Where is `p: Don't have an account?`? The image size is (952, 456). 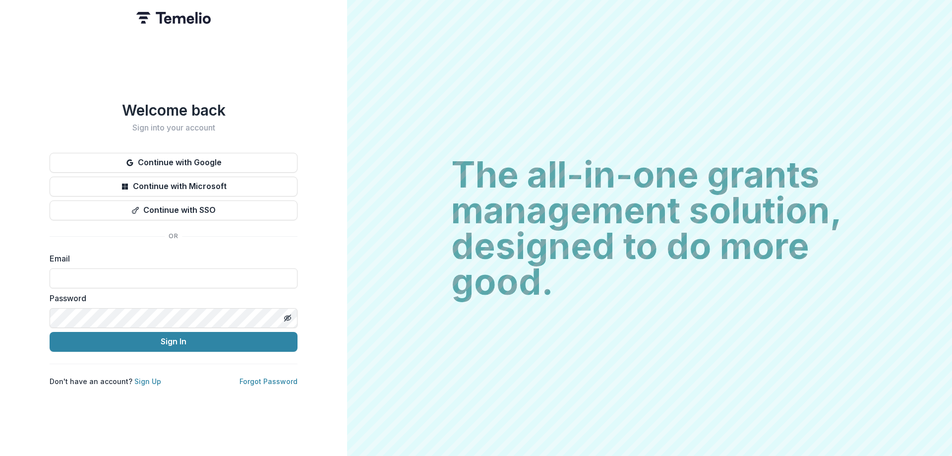
p: Don't have an account? is located at coordinates (105, 381).